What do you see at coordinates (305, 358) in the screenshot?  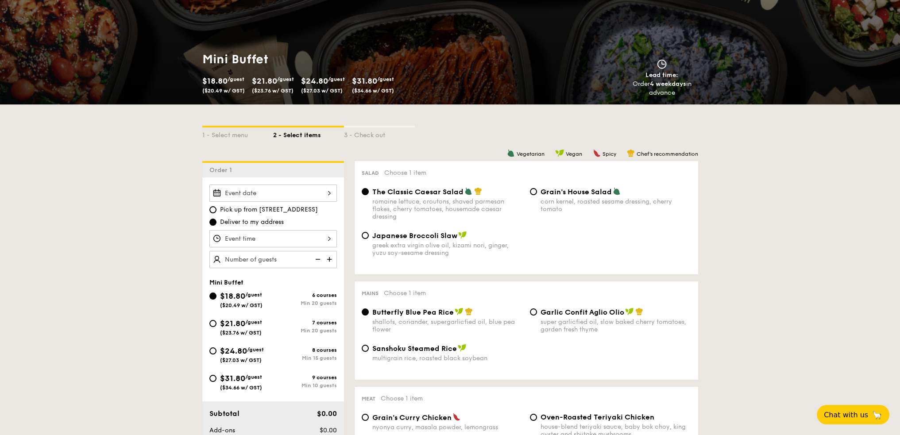 I see `div: Min 15 guests` at bounding box center [305, 358].